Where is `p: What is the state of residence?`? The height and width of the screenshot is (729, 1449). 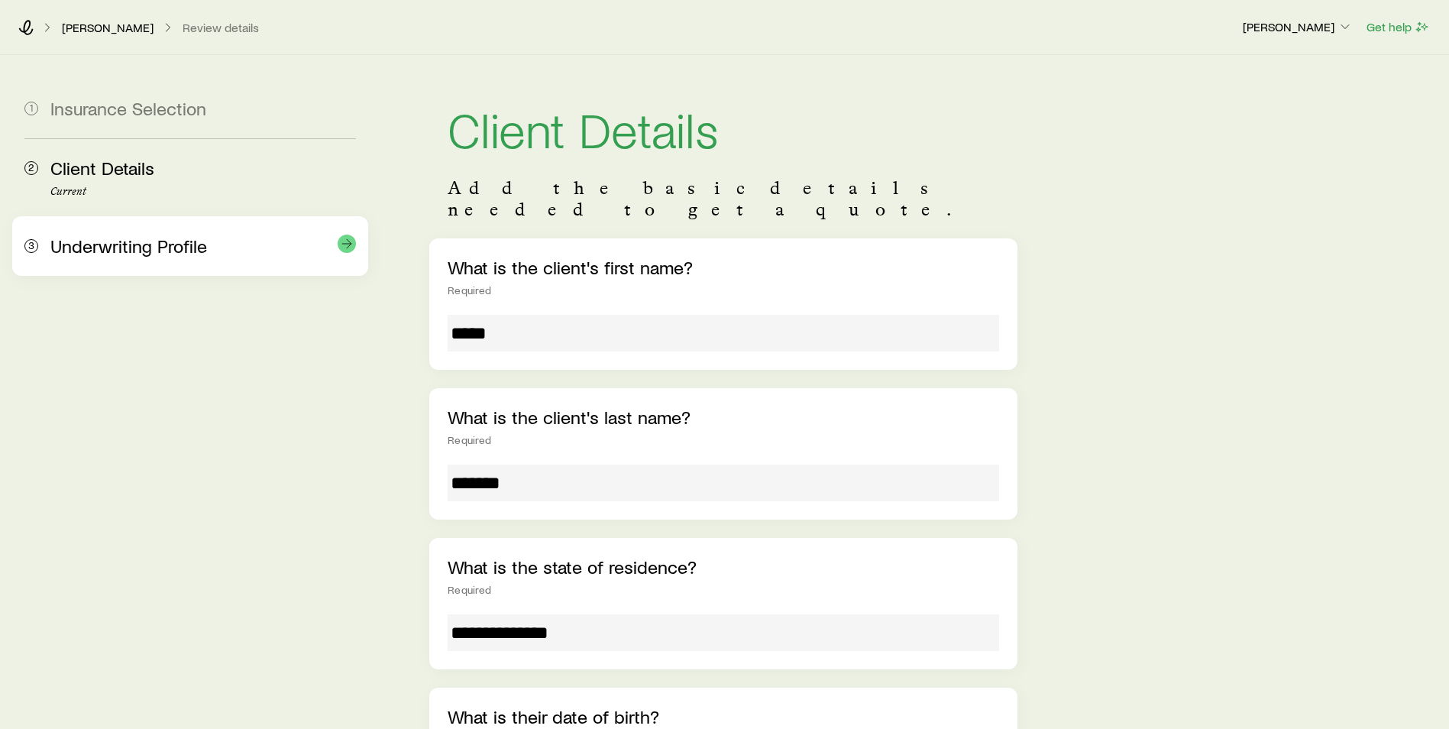
p: What is the state of residence? is located at coordinates (723, 567).